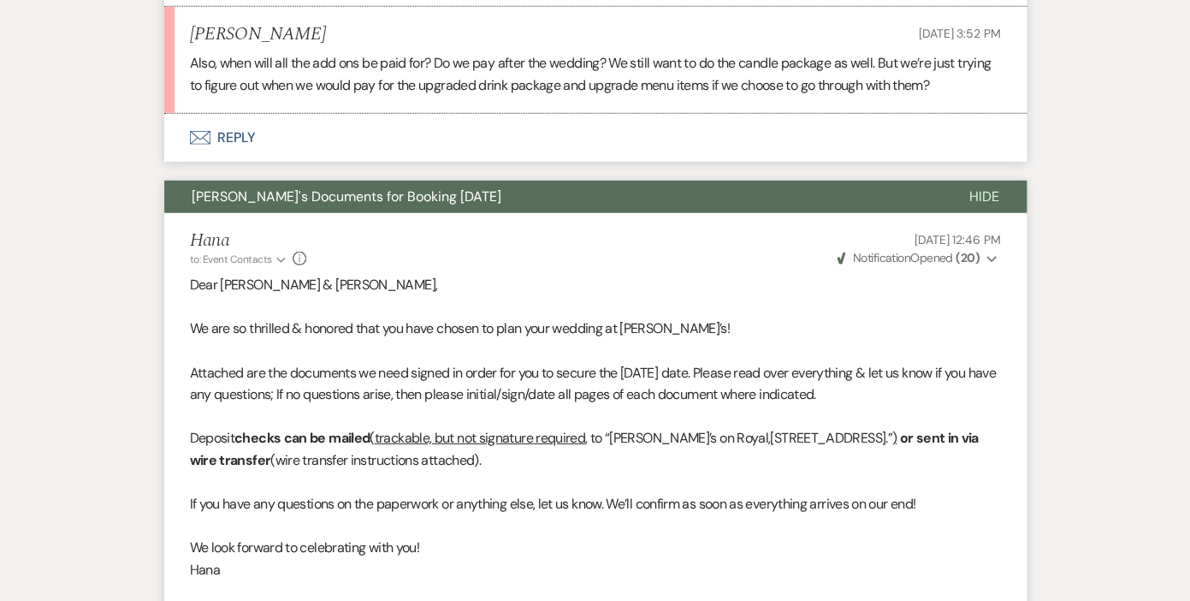 The width and height of the screenshot is (1190, 601). I want to click on button: to: Event Contacts, so click(239, 259).